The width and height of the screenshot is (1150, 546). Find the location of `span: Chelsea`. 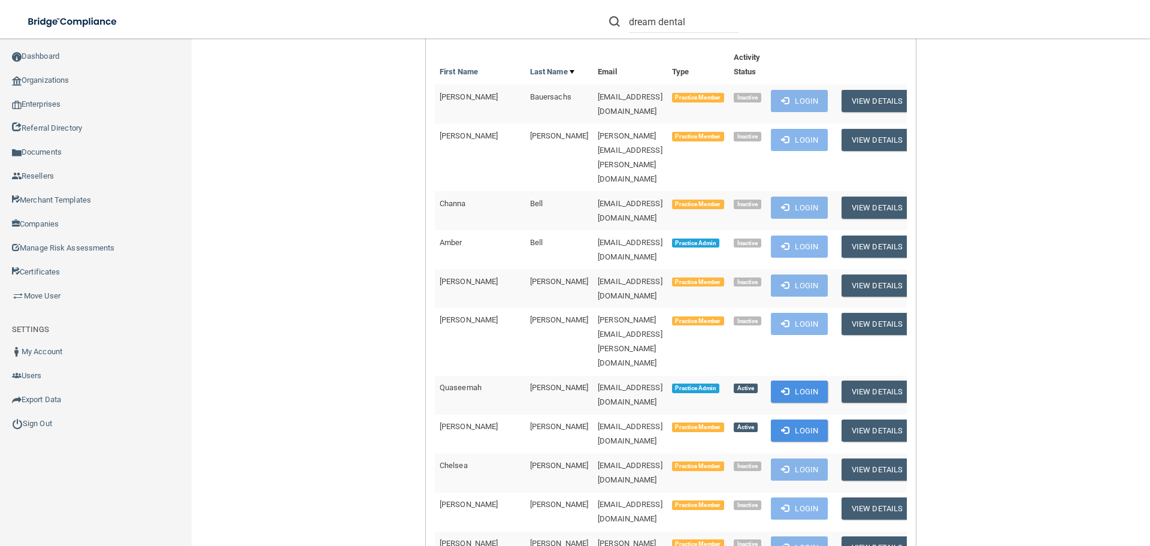

span: Chelsea is located at coordinates (453, 465).